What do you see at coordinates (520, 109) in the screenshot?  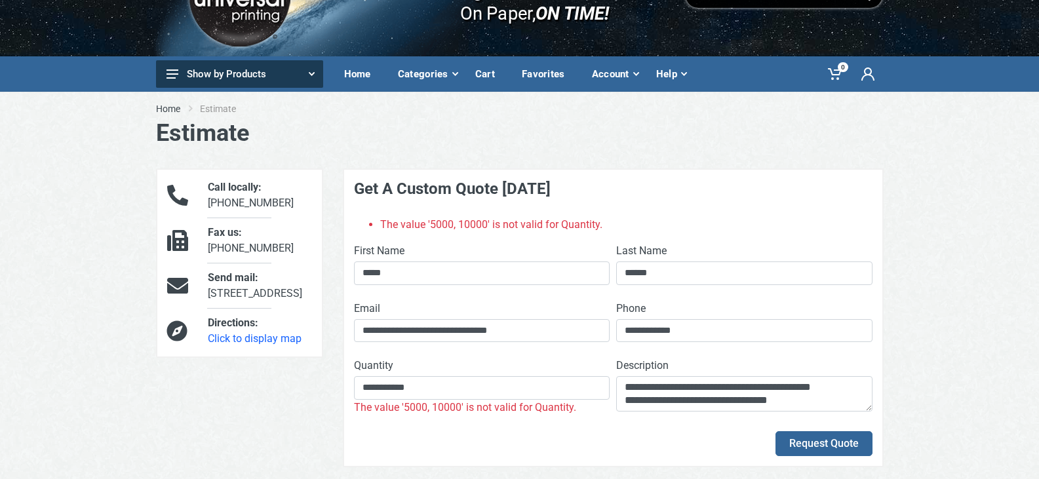 I see `nav: breadcrumb` at bounding box center [520, 109].